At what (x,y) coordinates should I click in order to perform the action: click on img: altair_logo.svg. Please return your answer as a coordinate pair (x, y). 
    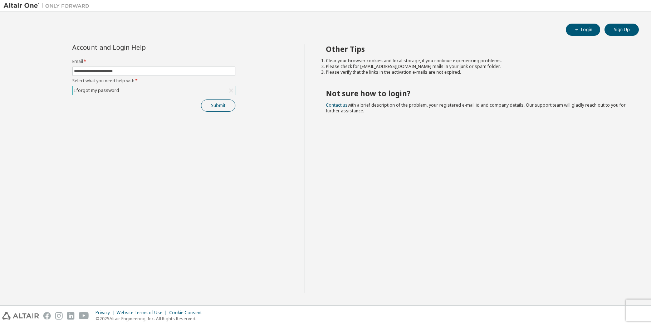
    Looking at the image, I should click on (20, 315).